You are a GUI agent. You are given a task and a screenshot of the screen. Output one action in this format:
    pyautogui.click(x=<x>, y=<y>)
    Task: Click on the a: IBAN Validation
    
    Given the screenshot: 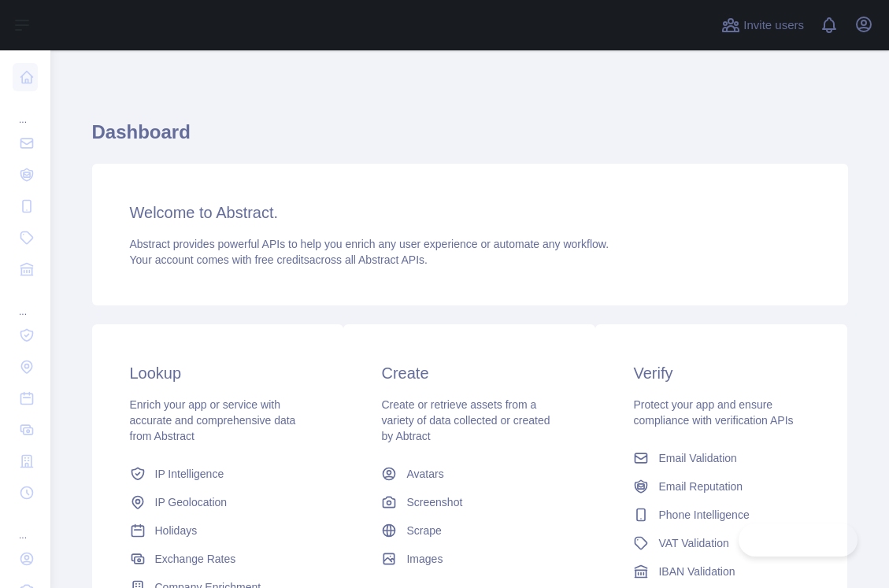 What is the action you would take?
    pyautogui.click(x=721, y=572)
    